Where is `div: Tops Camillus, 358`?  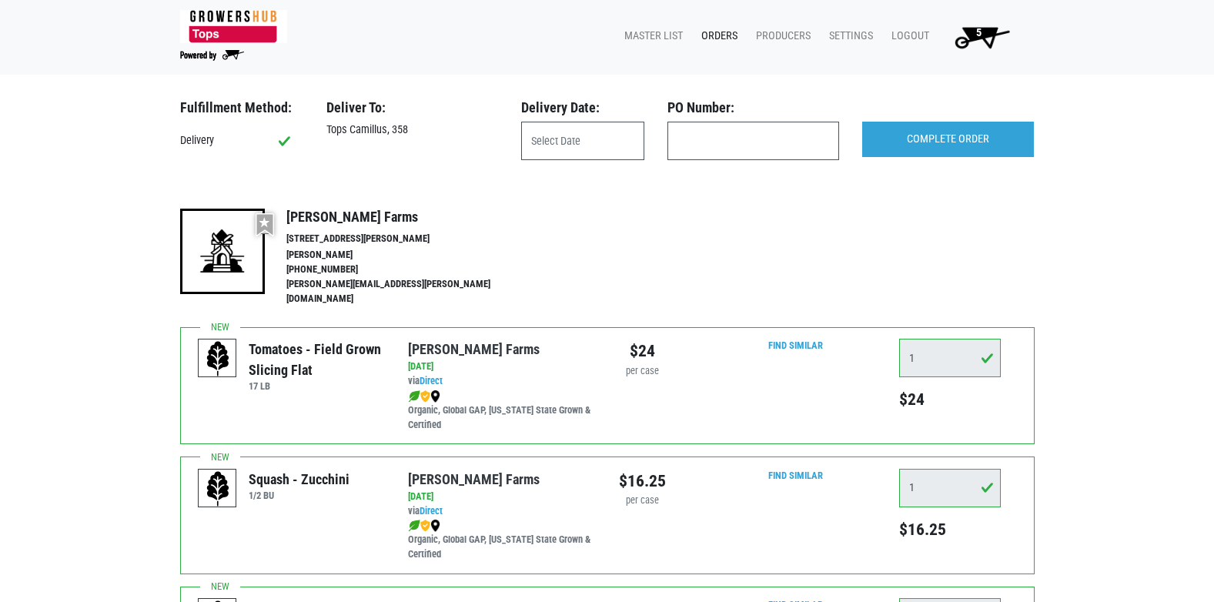
div: Tops Camillus, 358 is located at coordinates (412, 130).